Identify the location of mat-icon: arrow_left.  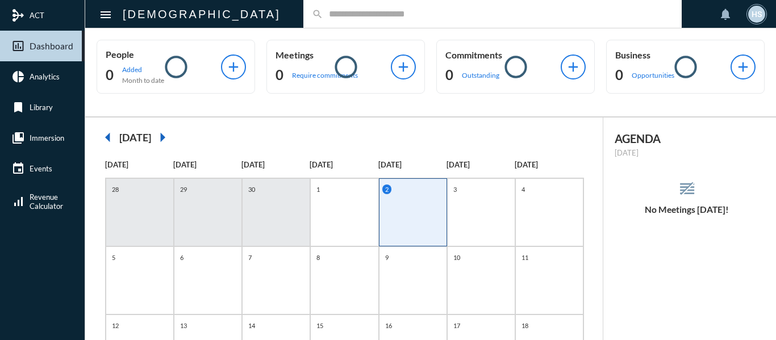
(108, 138).